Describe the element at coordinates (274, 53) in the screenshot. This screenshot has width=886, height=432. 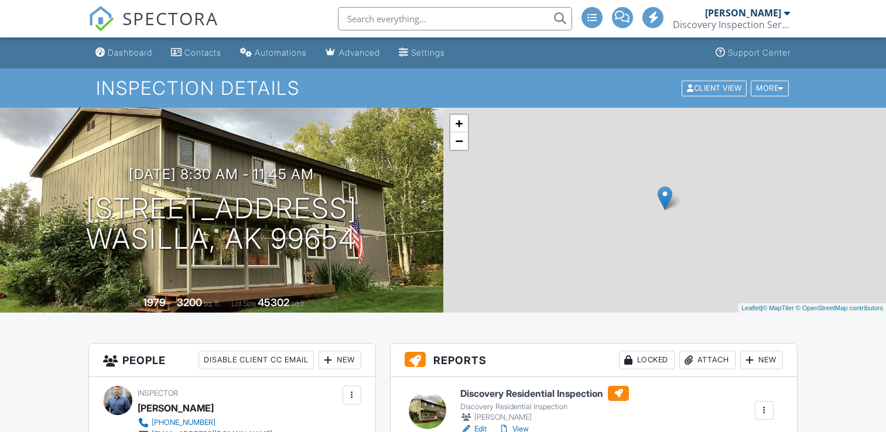
I see `a: Automations (Advanced)` at that location.